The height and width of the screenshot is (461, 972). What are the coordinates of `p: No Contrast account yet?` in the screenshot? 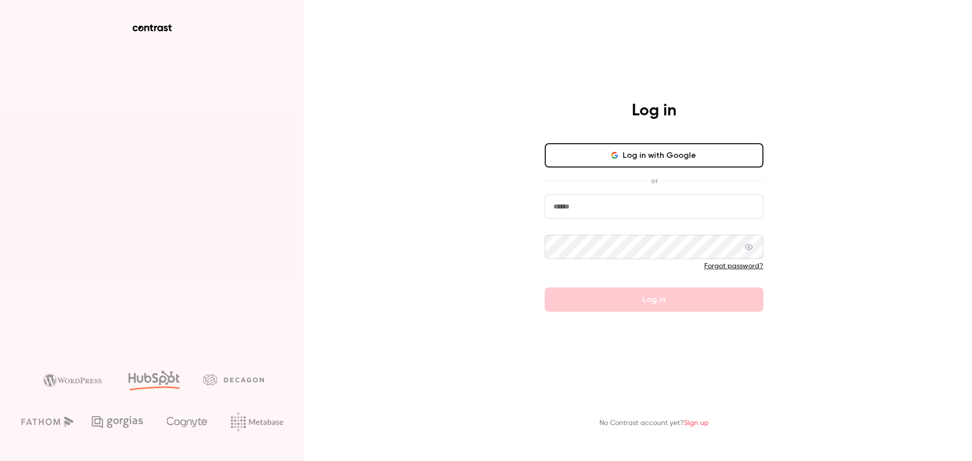 It's located at (654, 423).